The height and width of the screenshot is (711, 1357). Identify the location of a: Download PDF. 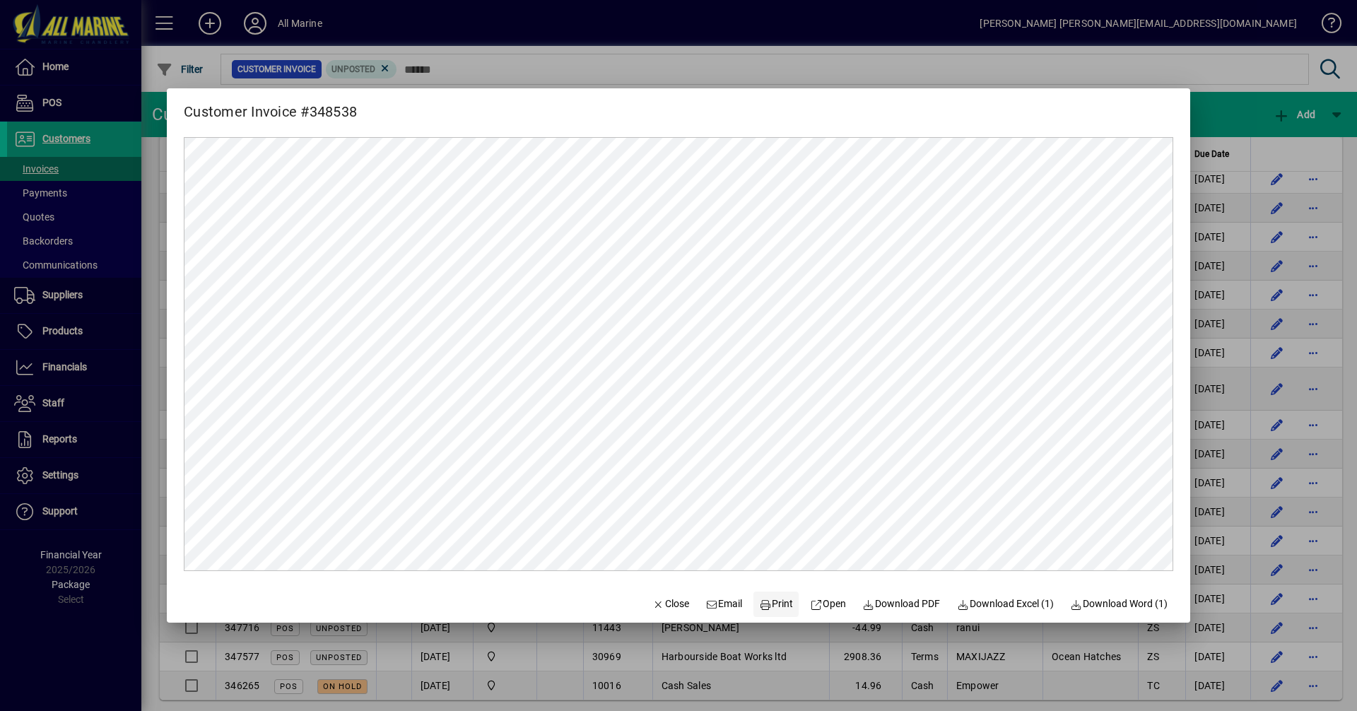
(902, 604).